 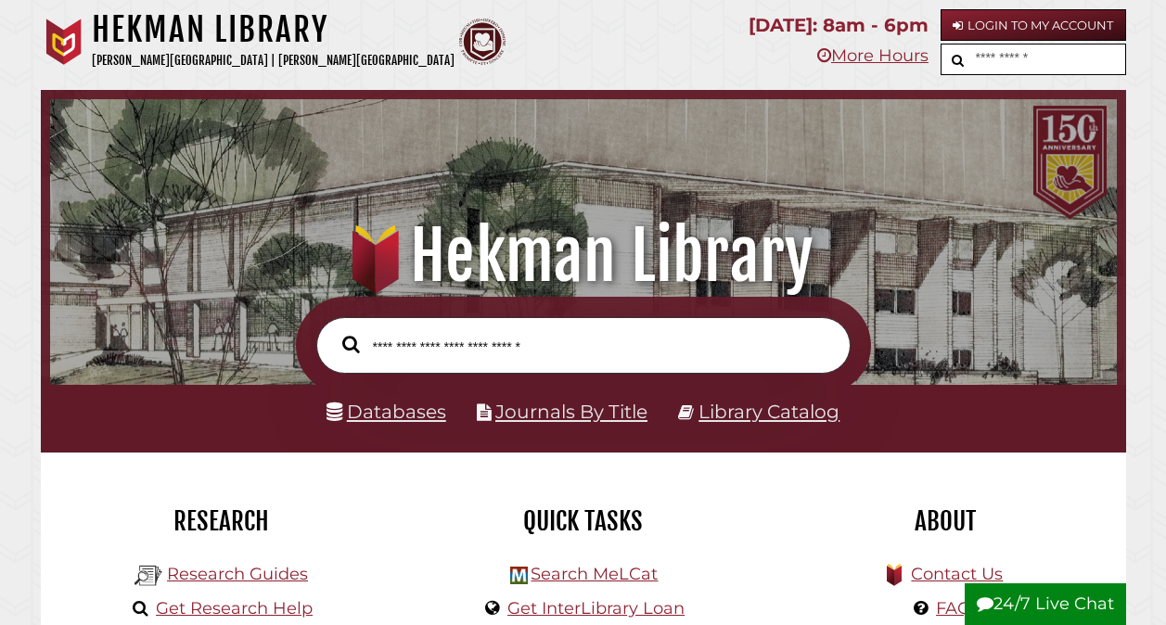 I want to click on img: Calvin Theological Seminary, so click(x=482, y=42).